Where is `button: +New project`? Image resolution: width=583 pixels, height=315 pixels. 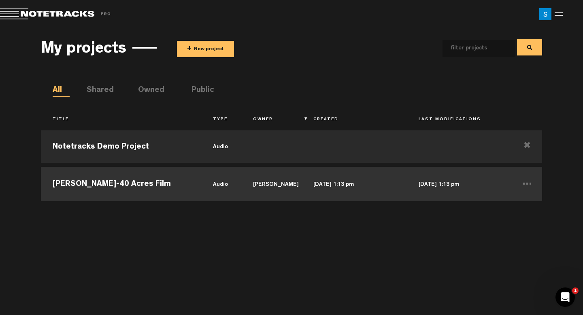 button: +New project is located at coordinates (205, 49).